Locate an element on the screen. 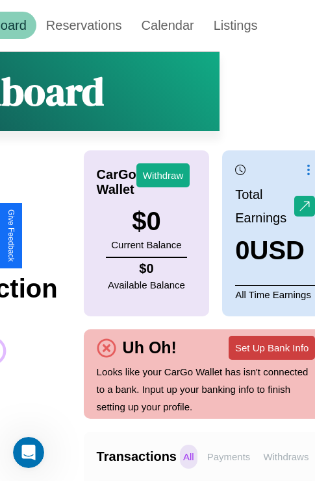  p: Total Earnings is located at coordinates (264, 206).